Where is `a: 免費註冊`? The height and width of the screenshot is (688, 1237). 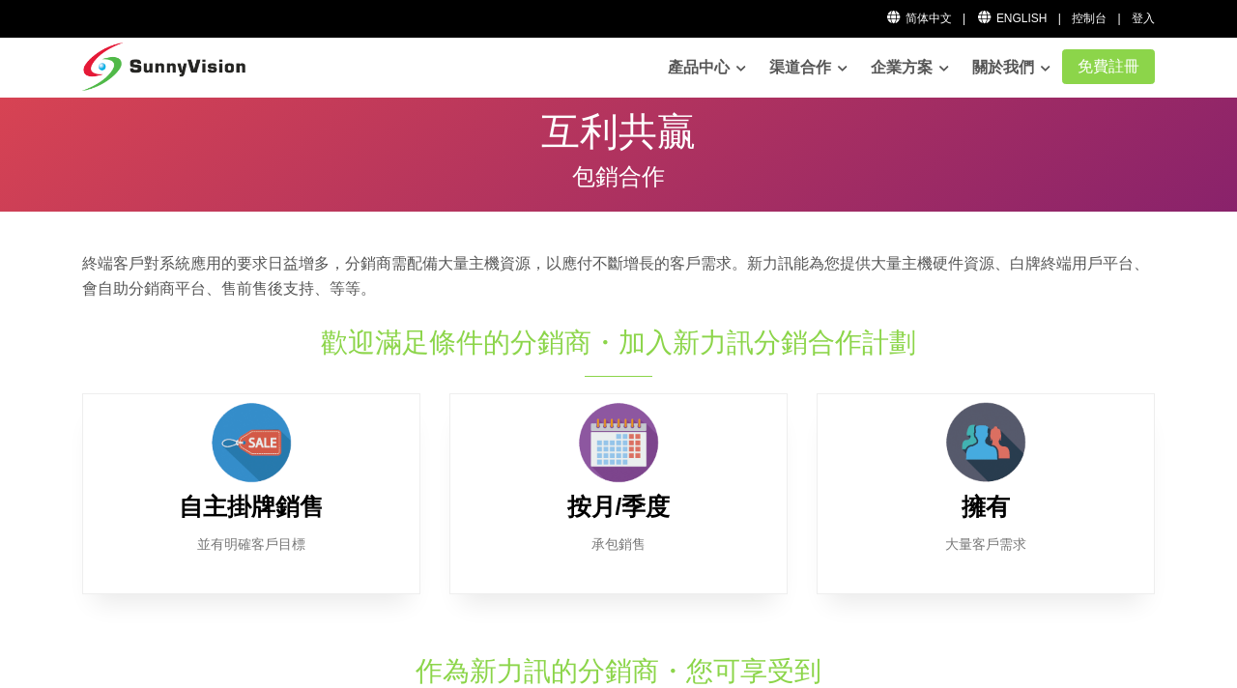
a: 免費註冊 is located at coordinates (1109, 67).